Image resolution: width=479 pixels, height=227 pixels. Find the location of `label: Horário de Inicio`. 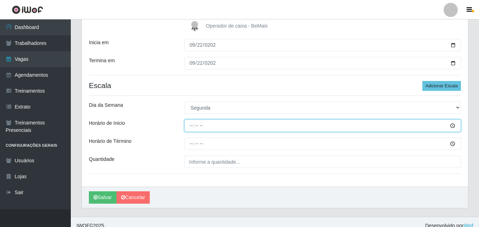

label: Horário de Inicio is located at coordinates (107, 123).